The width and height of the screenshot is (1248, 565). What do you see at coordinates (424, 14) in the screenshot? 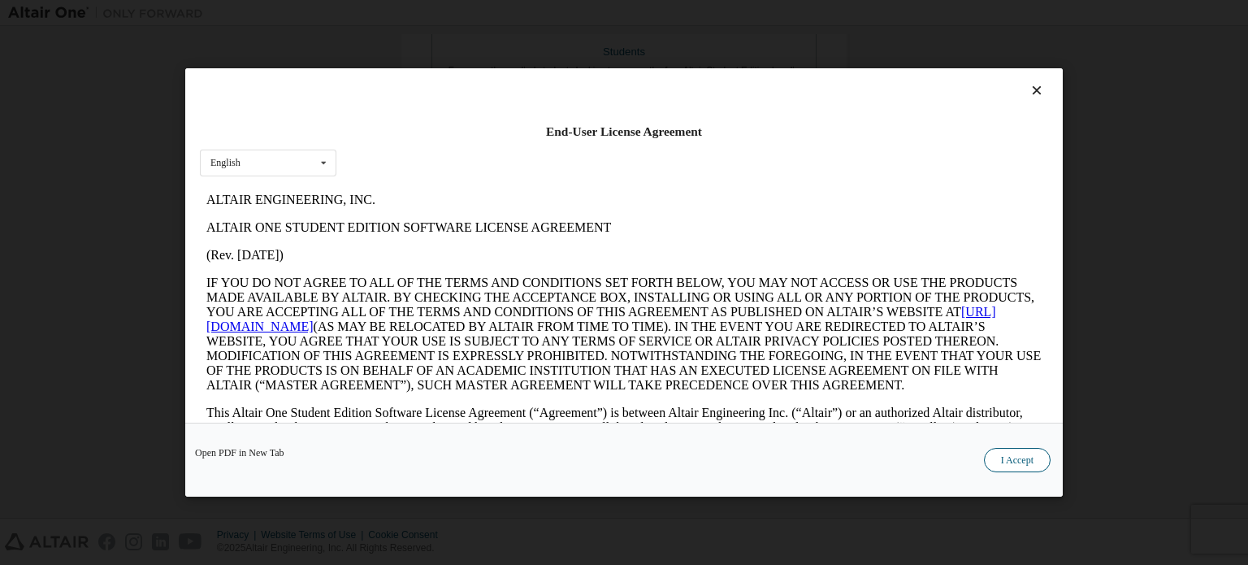
I see `p: ALTAIR ENGINEERING, INC.` at bounding box center [424, 14].